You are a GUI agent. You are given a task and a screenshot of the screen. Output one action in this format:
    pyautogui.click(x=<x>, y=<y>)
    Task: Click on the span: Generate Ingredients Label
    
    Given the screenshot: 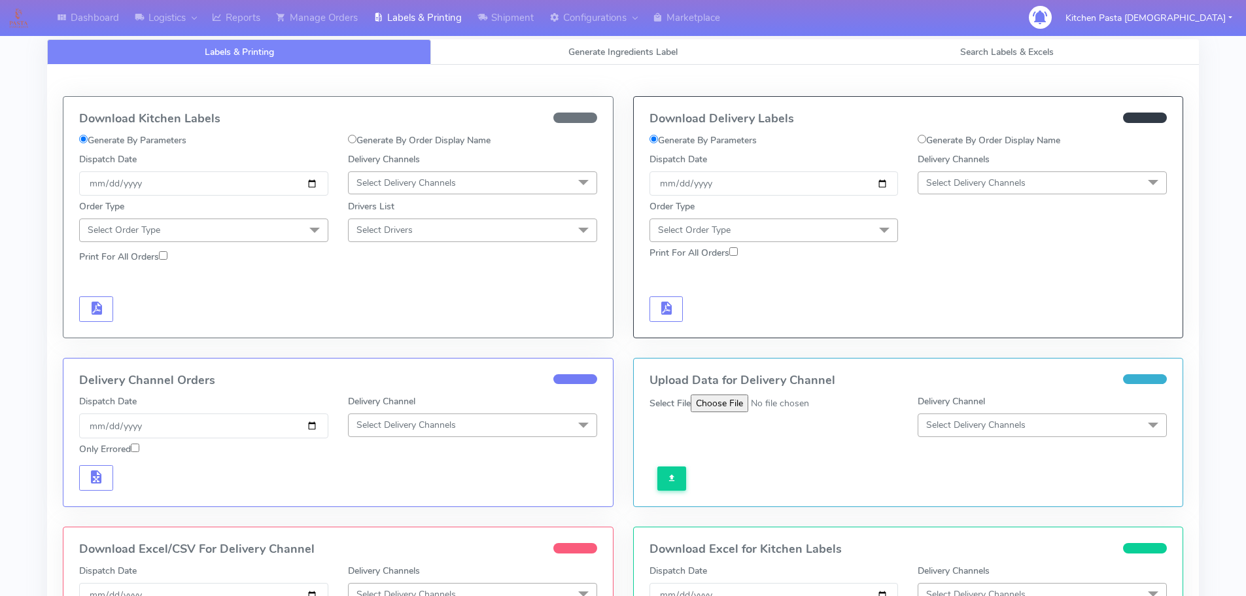 What is the action you would take?
    pyautogui.click(x=623, y=52)
    